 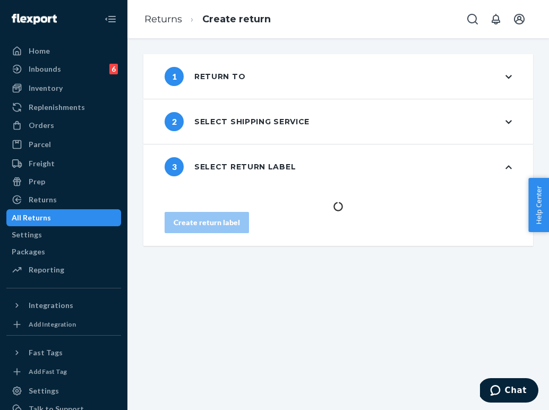 What do you see at coordinates (64, 324) in the screenshot?
I see `a: Add Integration` at bounding box center [64, 324].